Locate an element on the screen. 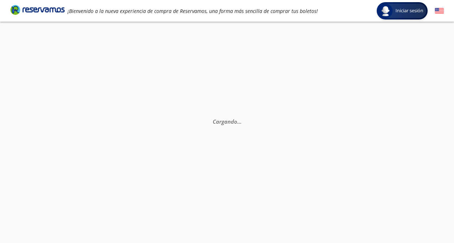  button: English is located at coordinates (439, 11).